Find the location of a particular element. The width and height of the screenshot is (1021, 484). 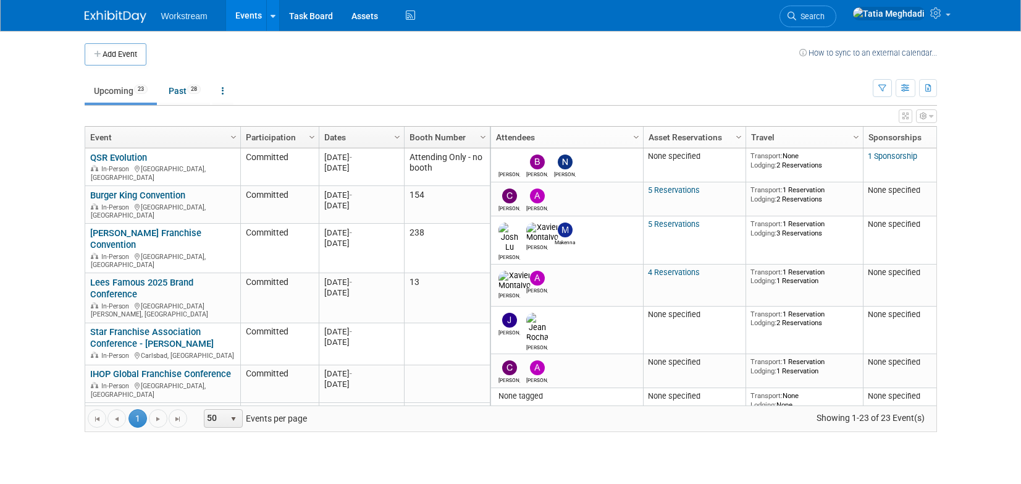

img: Jean Rocha is located at coordinates (537, 327).